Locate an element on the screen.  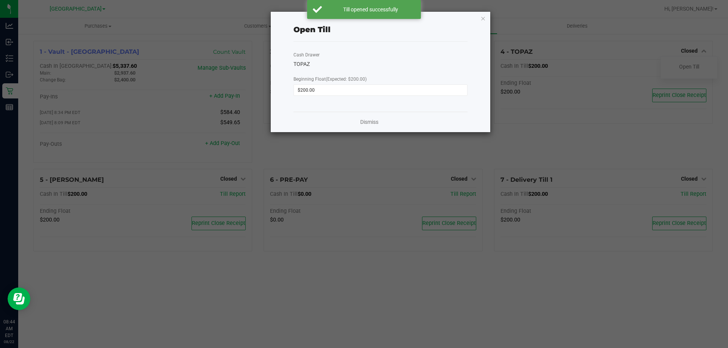
span: Beginning Float is located at coordinates (330, 79).